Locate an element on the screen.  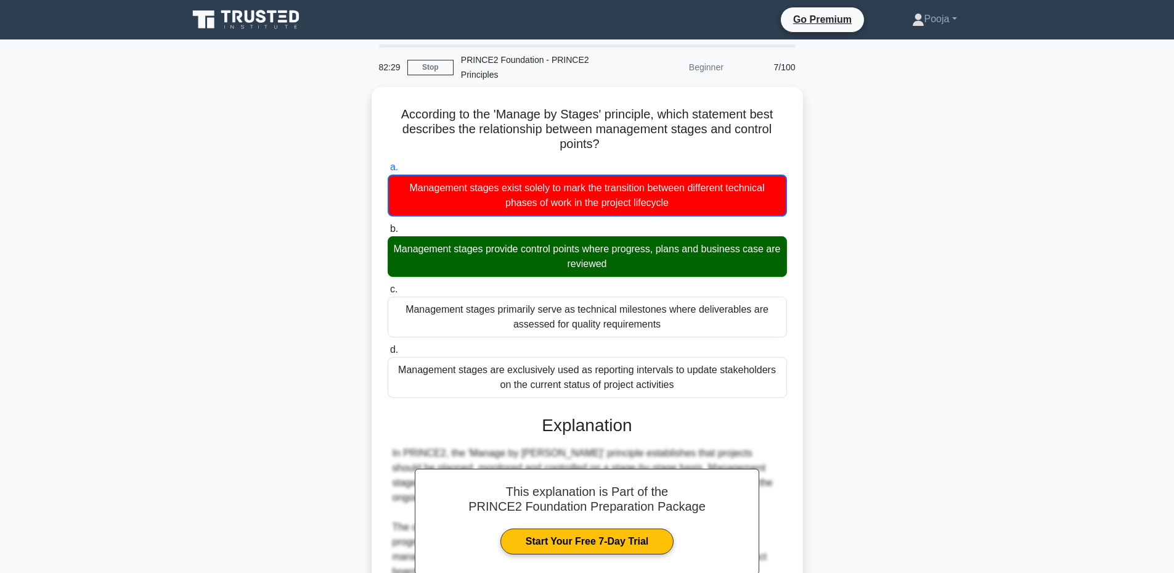
span: d. is located at coordinates (394, 349).